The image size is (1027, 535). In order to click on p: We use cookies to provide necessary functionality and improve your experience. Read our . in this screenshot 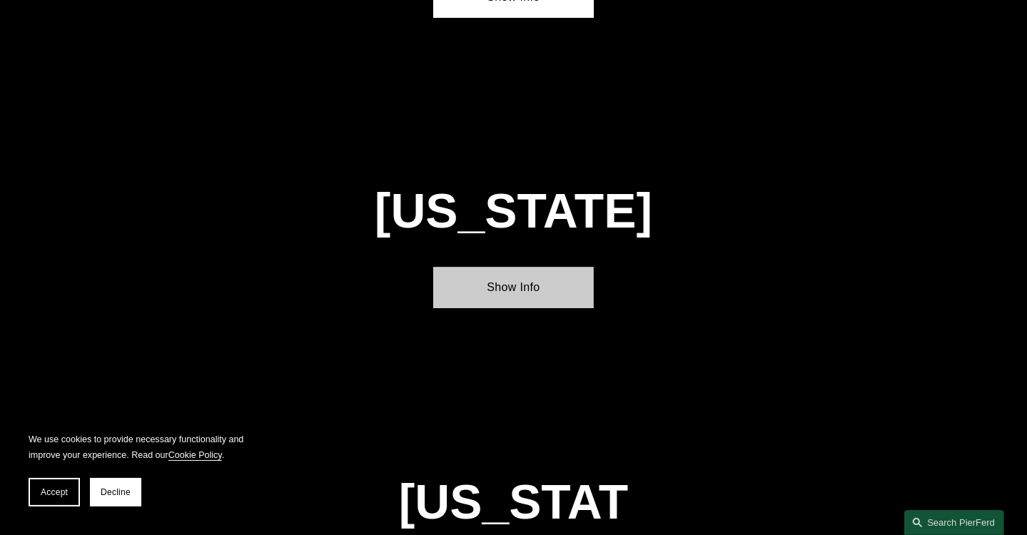, I will do `click(143, 447)`.